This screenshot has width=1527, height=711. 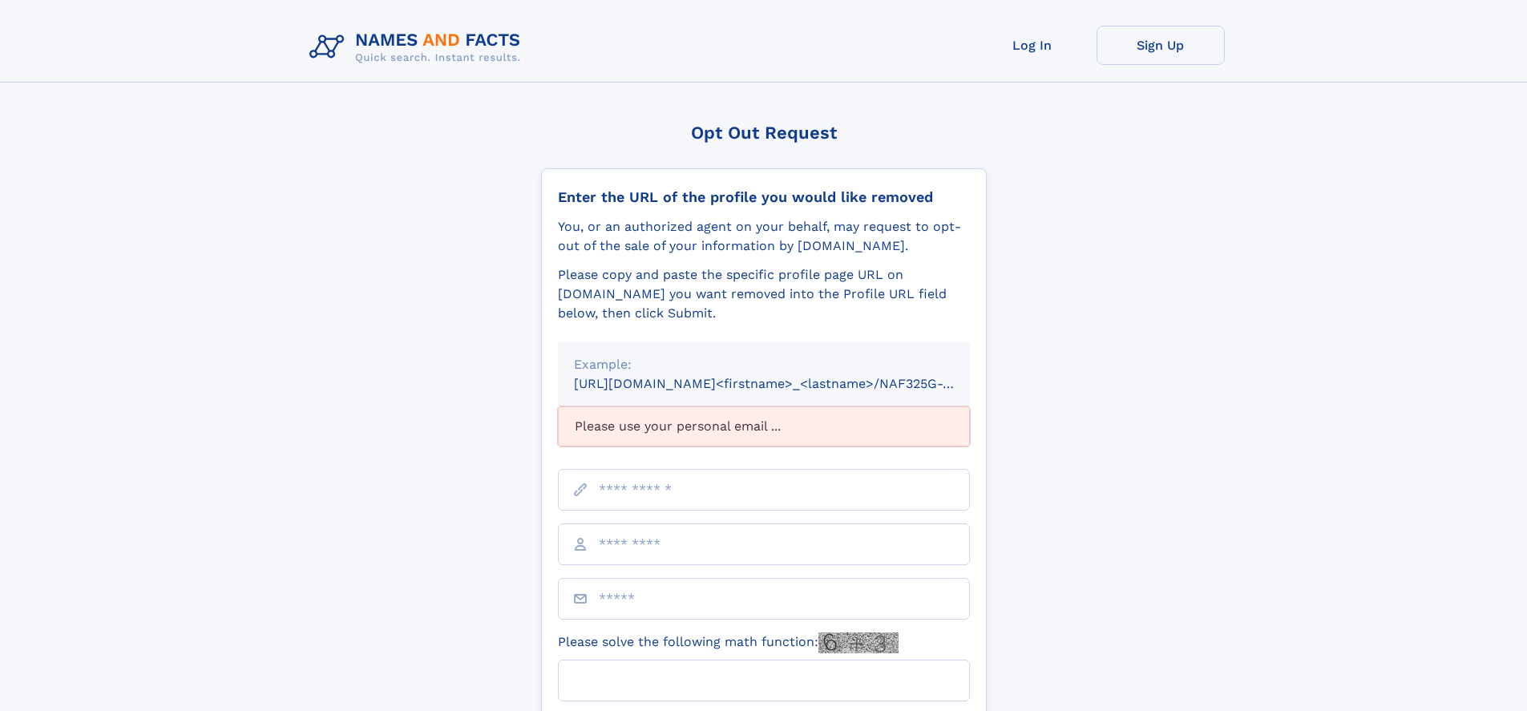 What do you see at coordinates (1161, 45) in the screenshot?
I see `a: Sign Up` at bounding box center [1161, 45].